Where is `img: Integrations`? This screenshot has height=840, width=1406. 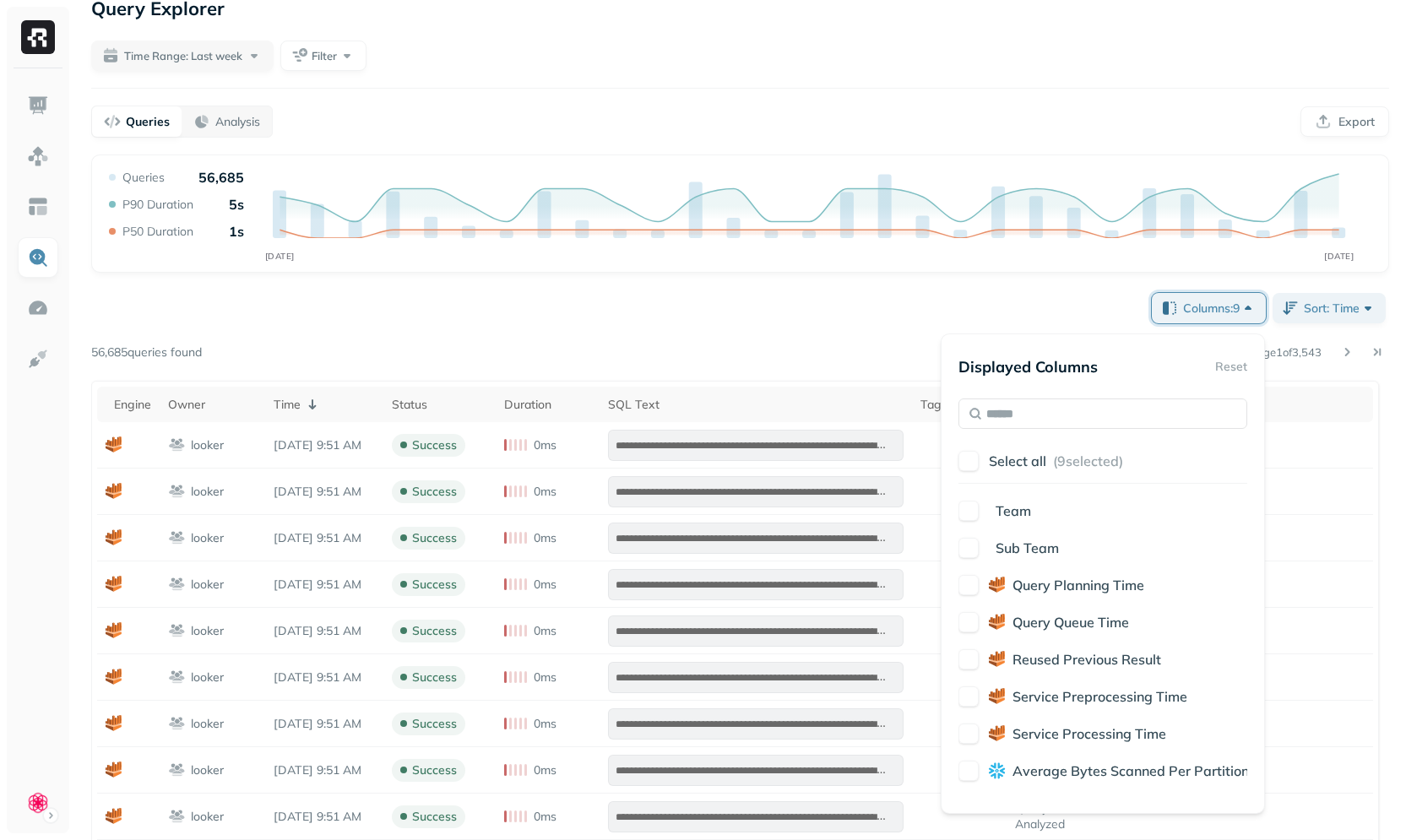
img: Integrations is located at coordinates (38, 359).